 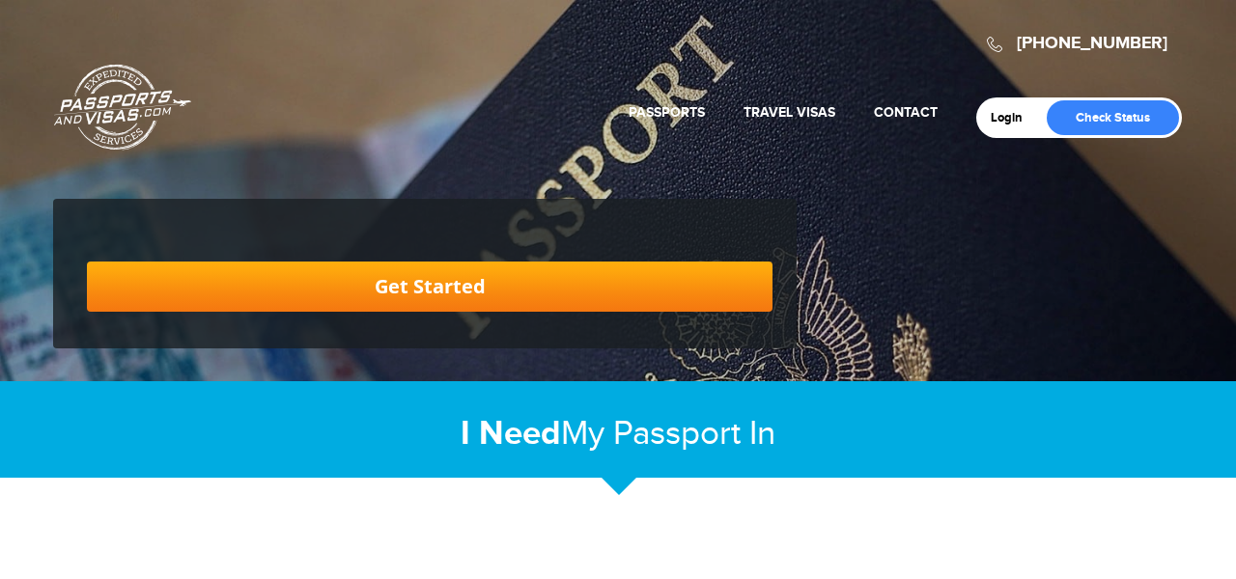 I want to click on a: Travel Visas, so click(x=789, y=112).